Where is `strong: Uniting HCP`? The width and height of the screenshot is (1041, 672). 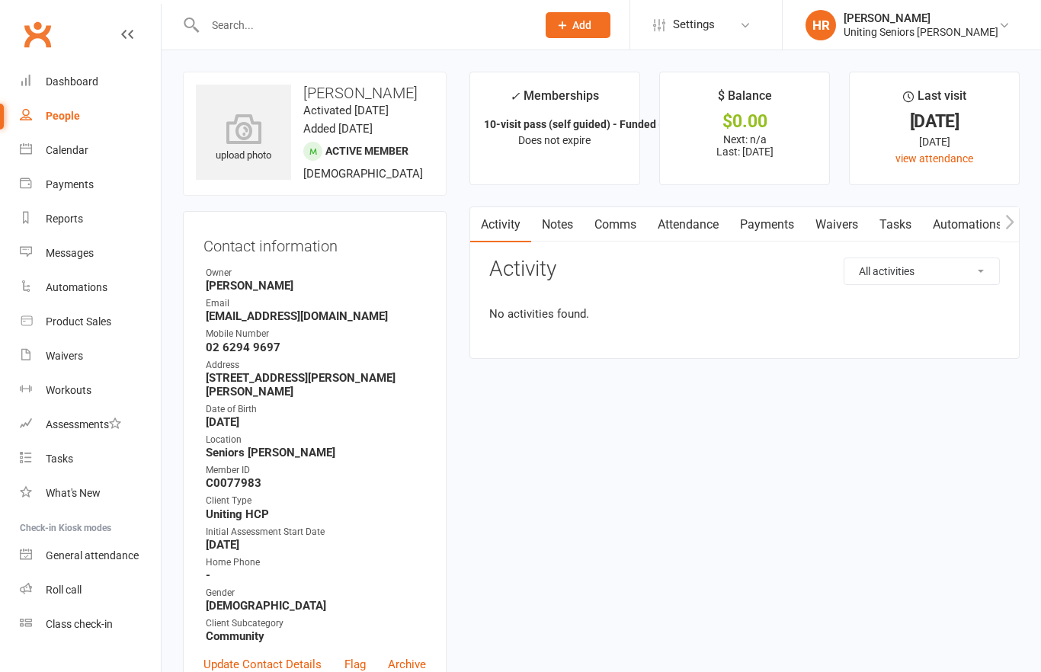 strong: Uniting HCP is located at coordinates (316, 515).